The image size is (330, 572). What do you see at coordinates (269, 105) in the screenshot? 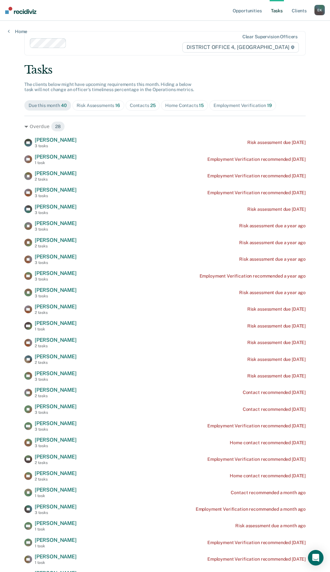
I see `span: 19` at bounding box center [269, 105].